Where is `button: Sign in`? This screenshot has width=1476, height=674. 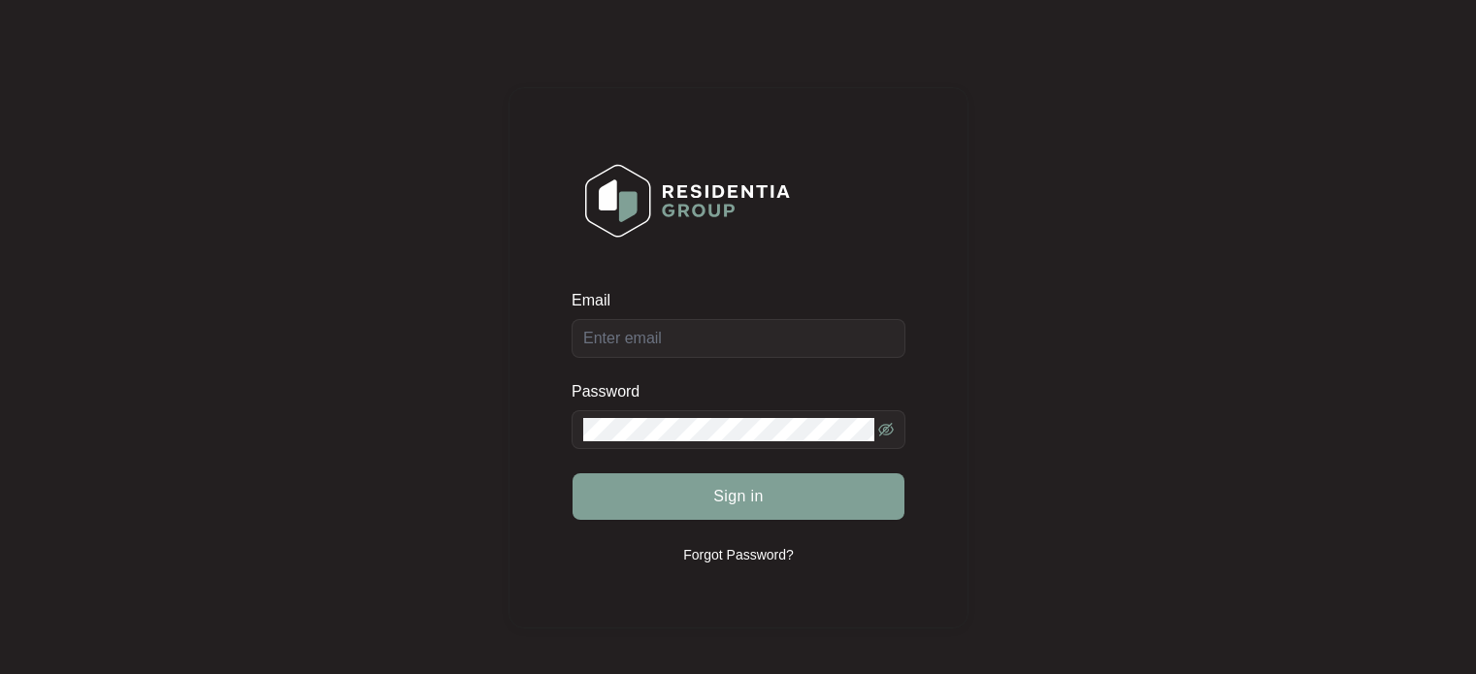
button: Sign in is located at coordinates (738, 497).